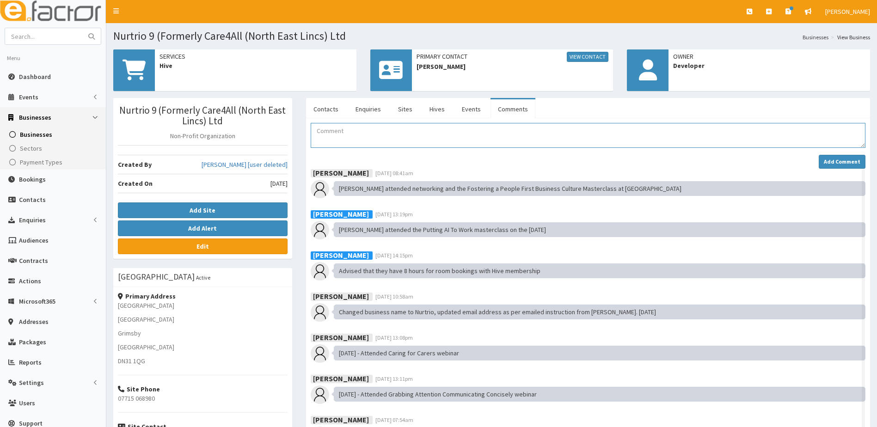  Describe the element at coordinates (29, 97) in the screenshot. I see `span: Events` at that location.